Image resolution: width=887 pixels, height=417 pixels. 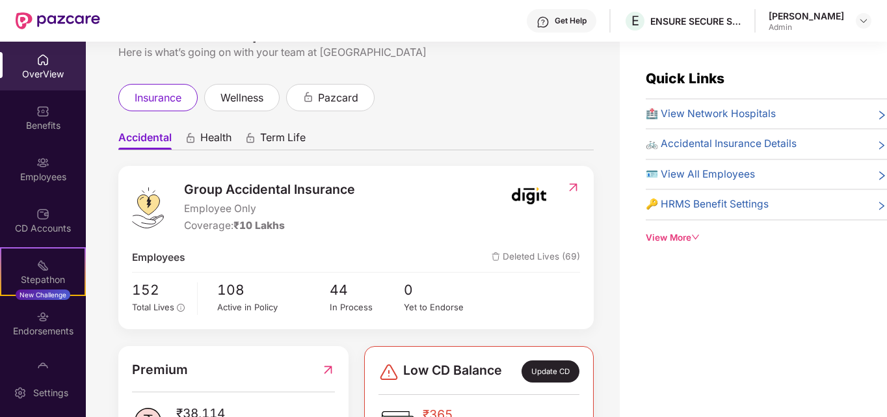 I want to click on span: Total Lives, so click(x=153, y=307).